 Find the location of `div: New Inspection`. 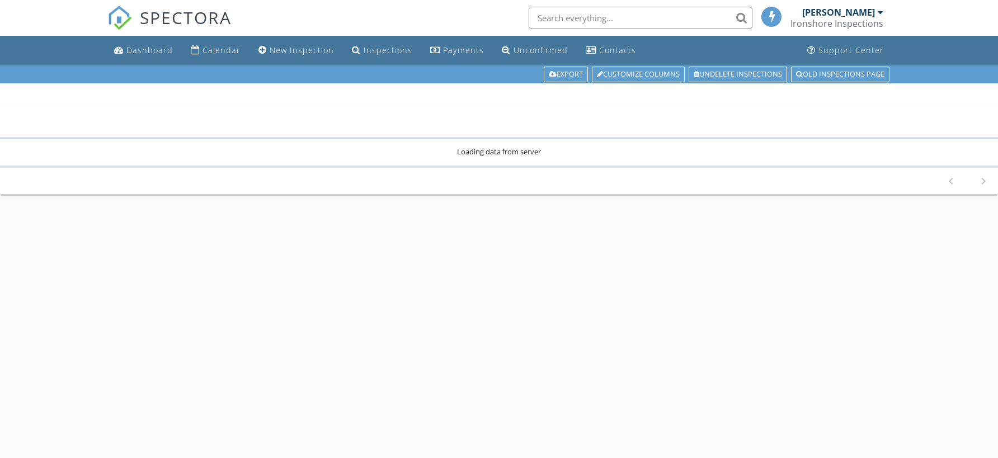

div: New Inspection is located at coordinates (301, 50).